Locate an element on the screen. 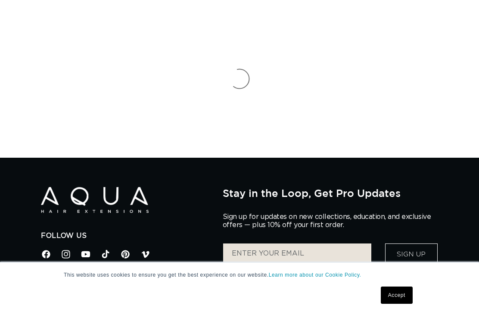  h2: Follow Us is located at coordinates (125, 236).